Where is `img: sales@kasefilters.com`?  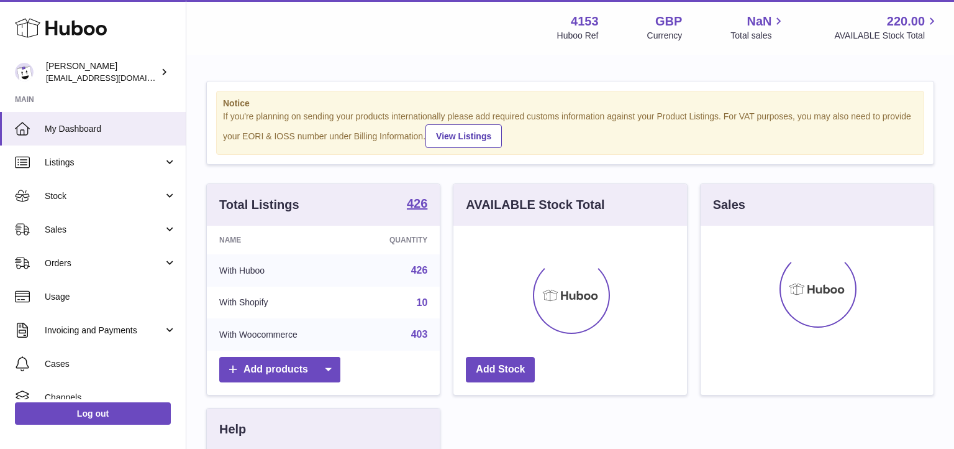 img: sales@kasefilters.com is located at coordinates (24, 72).